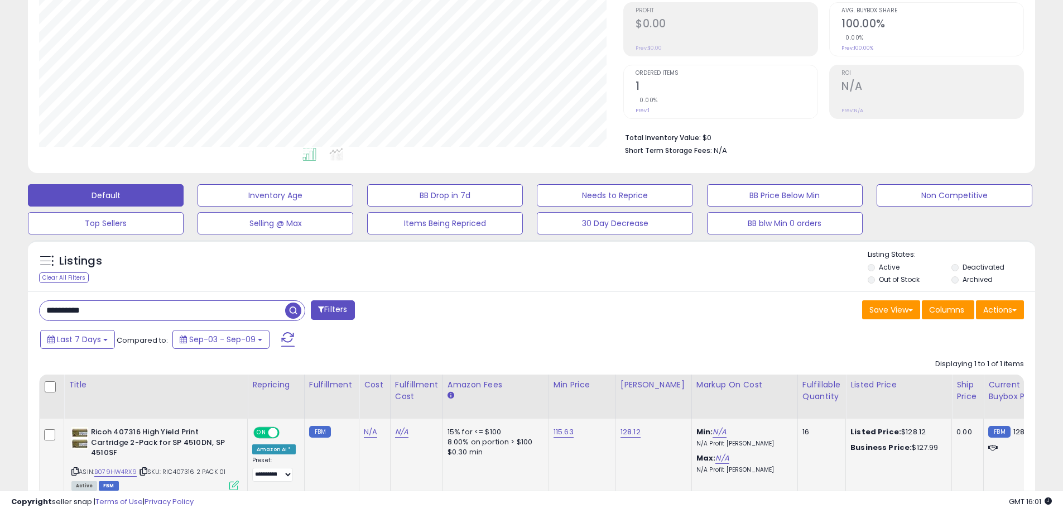 Image resolution: width=1063 pixels, height=513 pixels. What do you see at coordinates (416, 391) in the screenshot?
I see `div: Fulfillment Cost` at bounding box center [416, 391].